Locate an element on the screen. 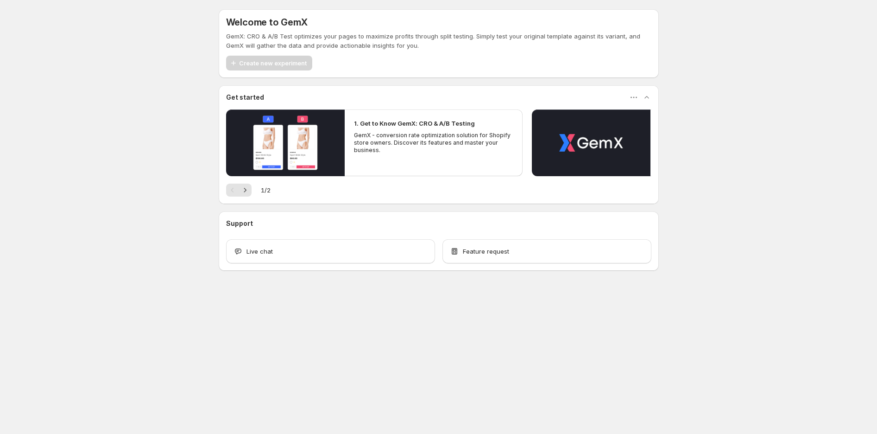 This screenshot has width=877, height=434. h3: Get started is located at coordinates (245, 97).